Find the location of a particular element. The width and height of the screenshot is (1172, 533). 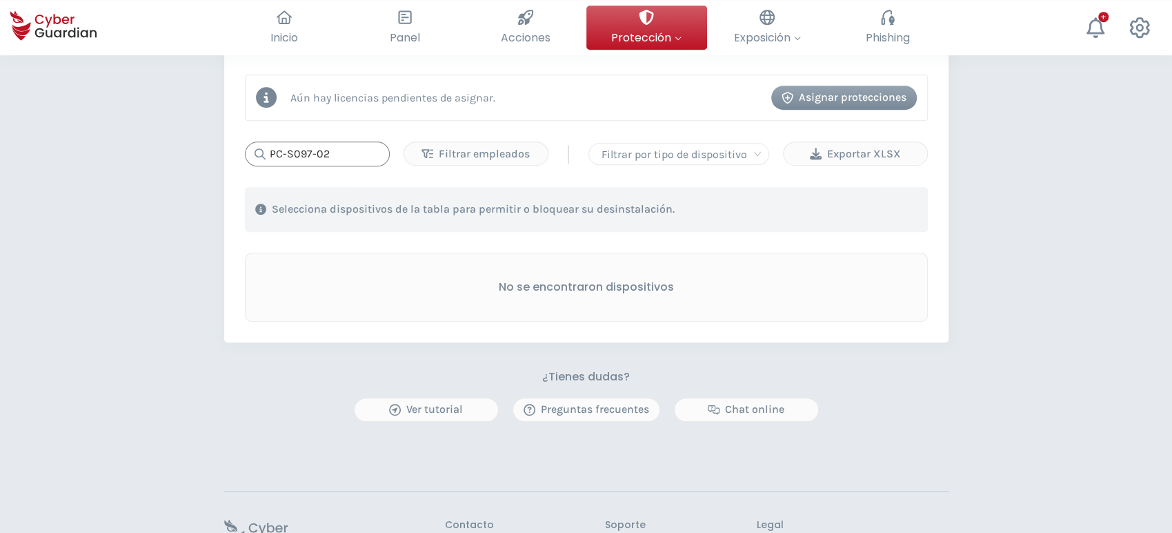

h3: ¿Tienes dudas? is located at coordinates (586, 377).